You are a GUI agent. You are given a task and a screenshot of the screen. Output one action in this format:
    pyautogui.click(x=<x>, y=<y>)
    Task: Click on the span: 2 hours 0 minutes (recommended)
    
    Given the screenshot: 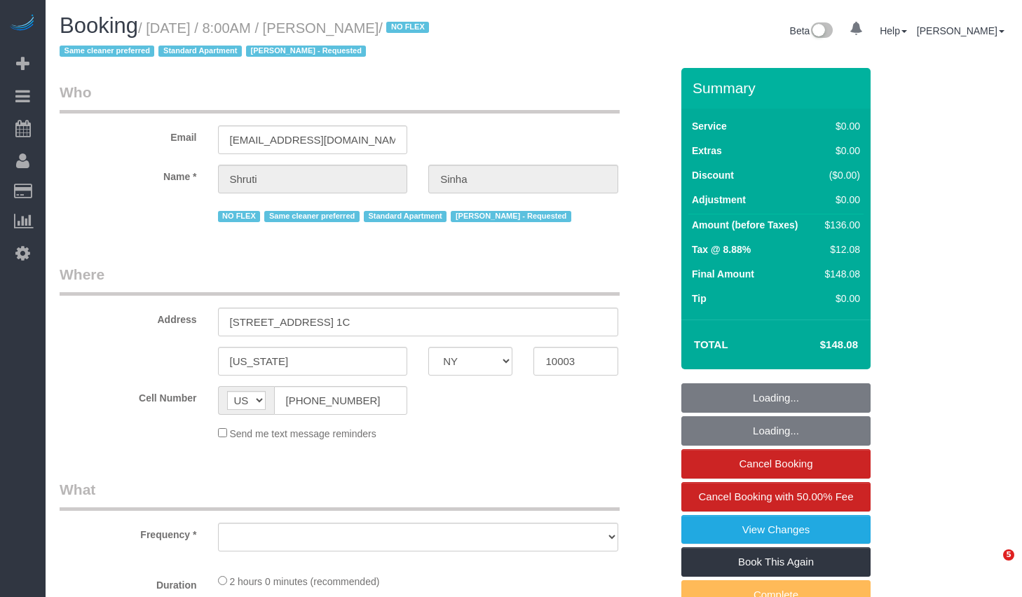 What is the action you would take?
    pyautogui.click(x=304, y=582)
    